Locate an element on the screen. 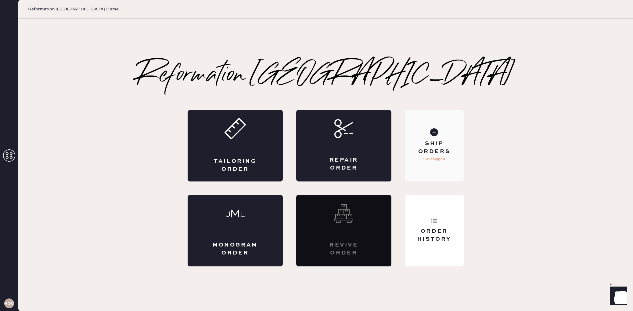  div: Ship Orders is located at coordinates (434, 147).